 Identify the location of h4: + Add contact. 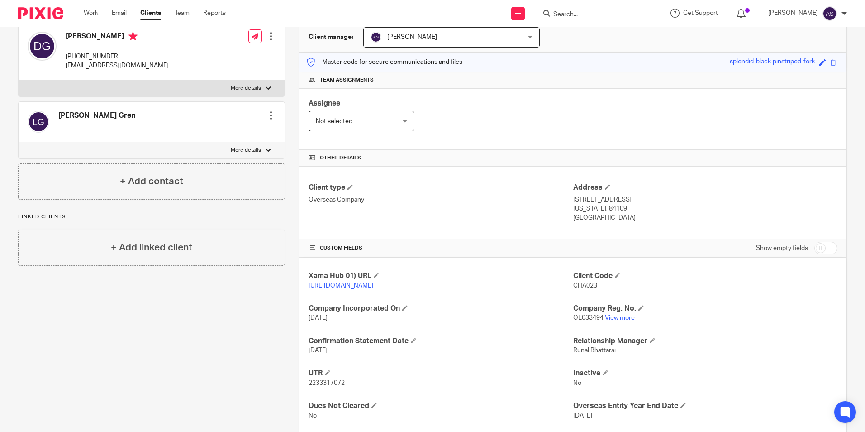
(152, 181).